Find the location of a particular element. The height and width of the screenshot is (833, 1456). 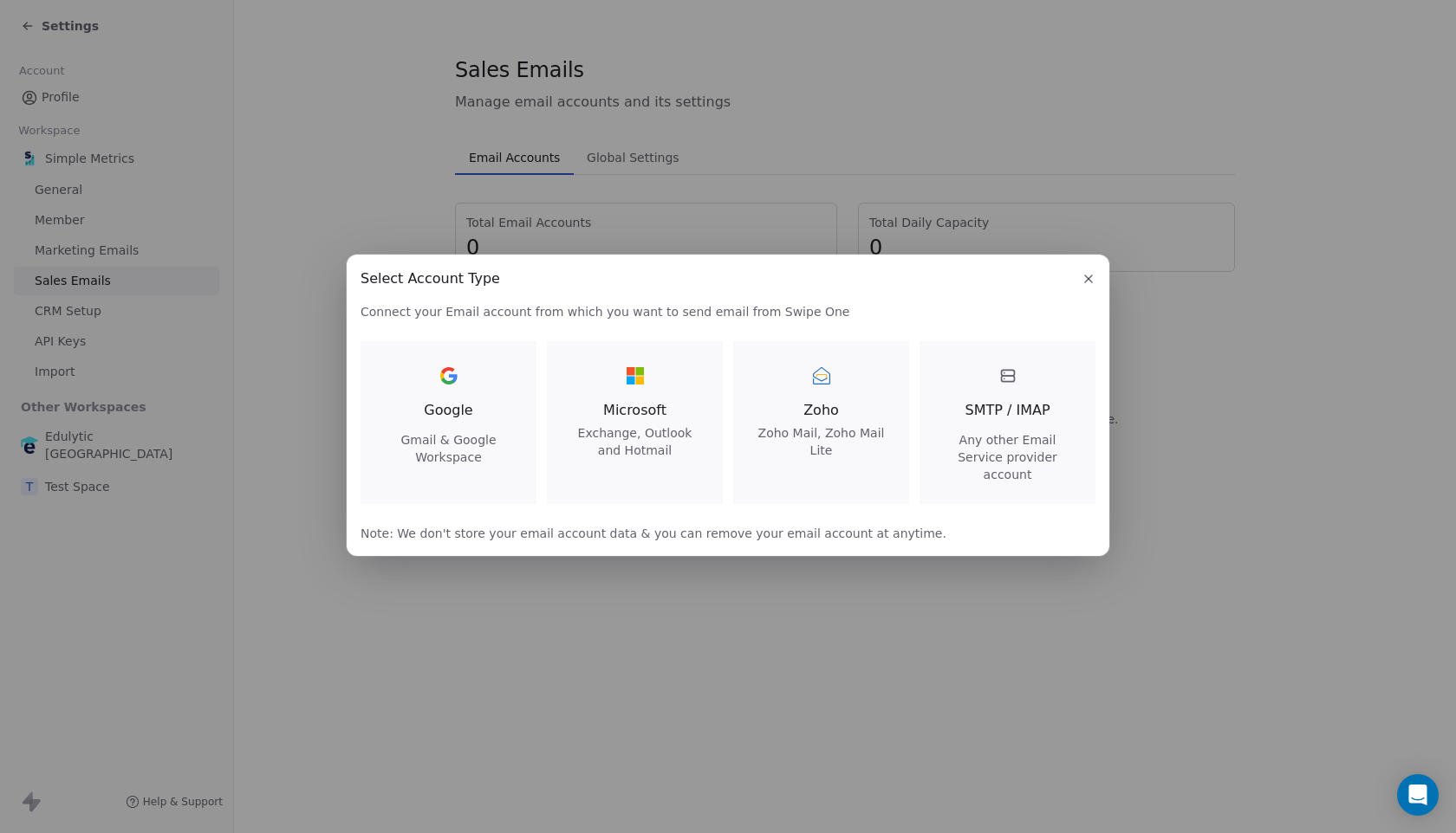

span: Zoho Mail, Zoho Mail Lite is located at coordinates (820, 442).